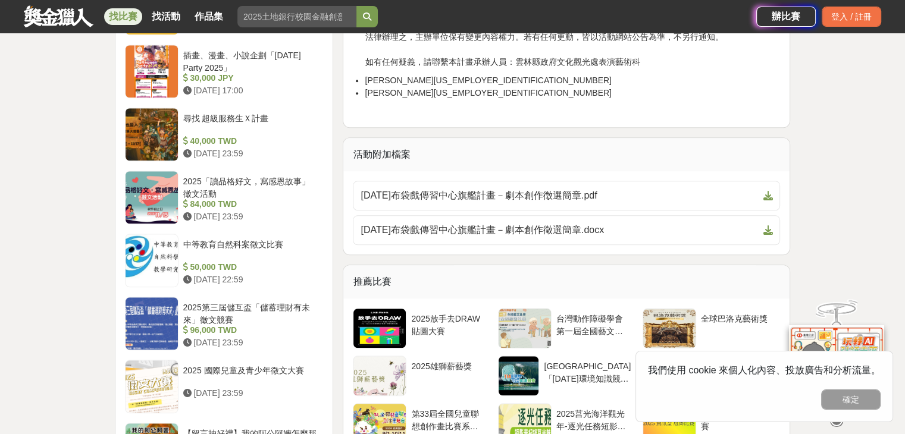 The height and width of the screenshot is (434, 905). I want to click on div: 推薦比賽, so click(566, 282).